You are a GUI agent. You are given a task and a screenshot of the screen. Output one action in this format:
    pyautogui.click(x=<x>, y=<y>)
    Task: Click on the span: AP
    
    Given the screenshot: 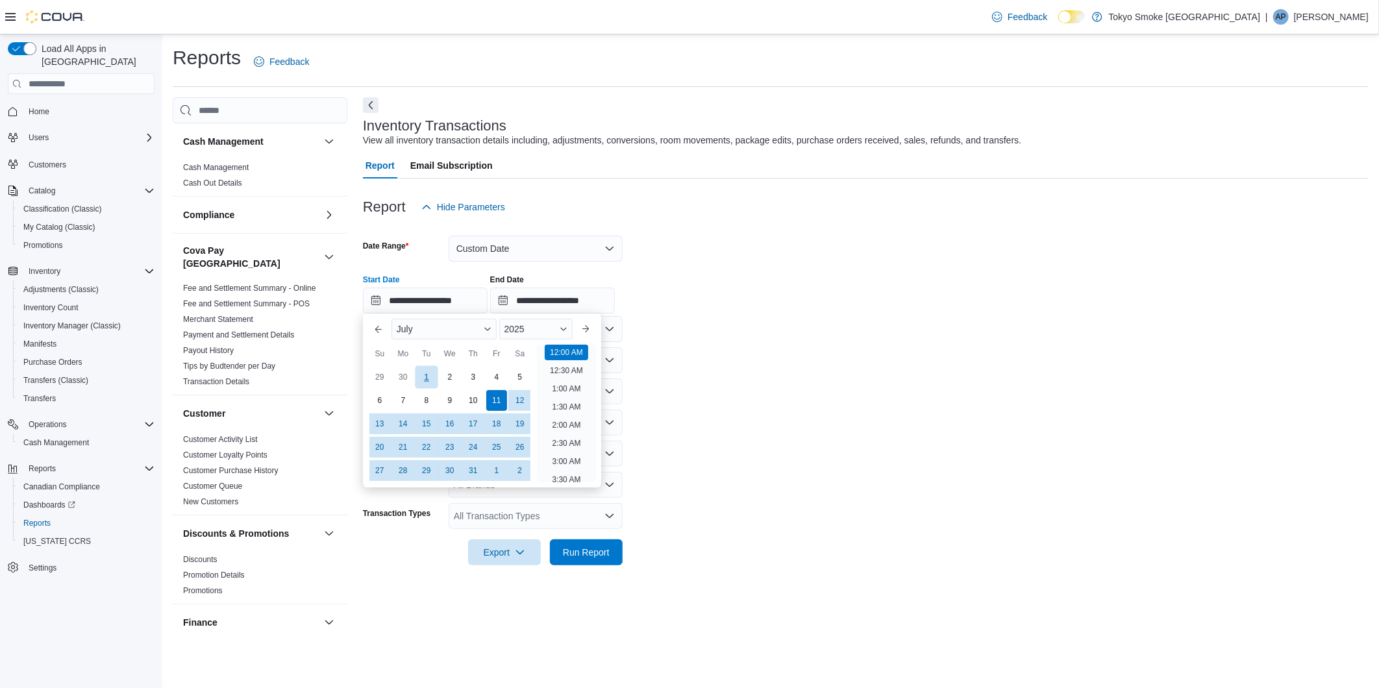 What is the action you would take?
    pyautogui.click(x=1281, y=17)
    